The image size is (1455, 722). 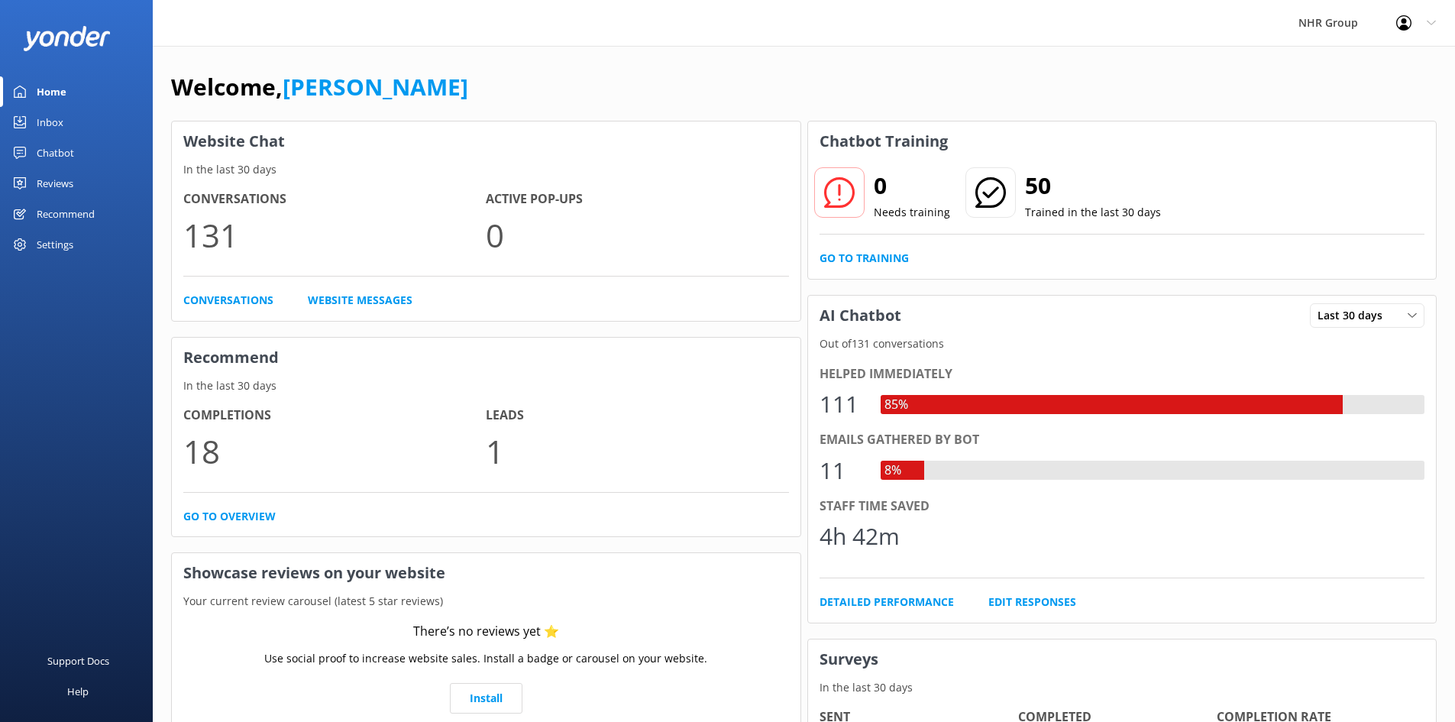 I want to click on div: Settings, so click(x=55, y=244).